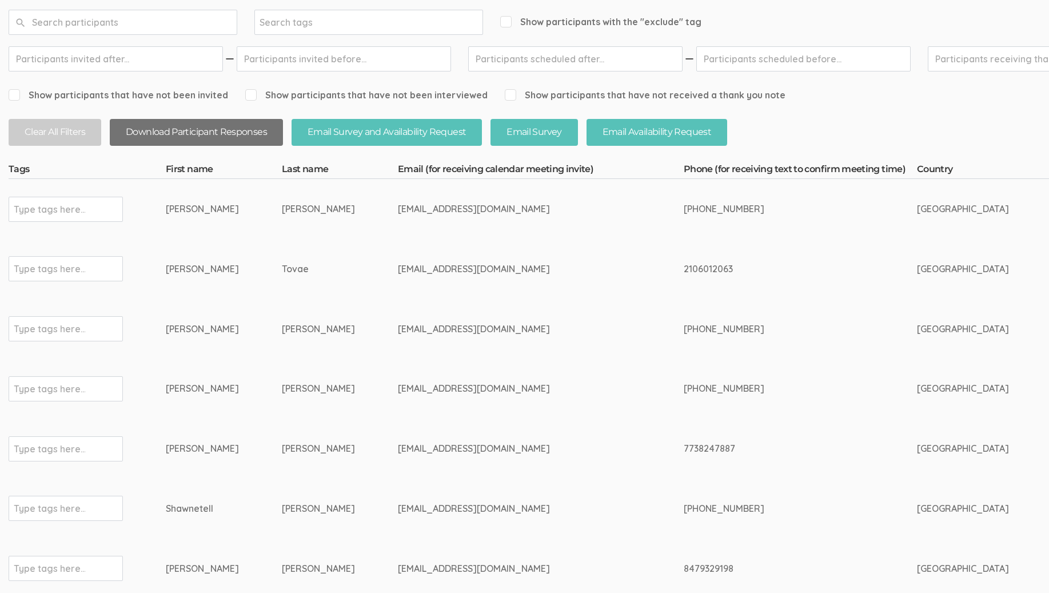  What do you see at coordinates (343, 59) in the screenshot?
I see `input: Participants invited before...` at bounding box center [343, 59].